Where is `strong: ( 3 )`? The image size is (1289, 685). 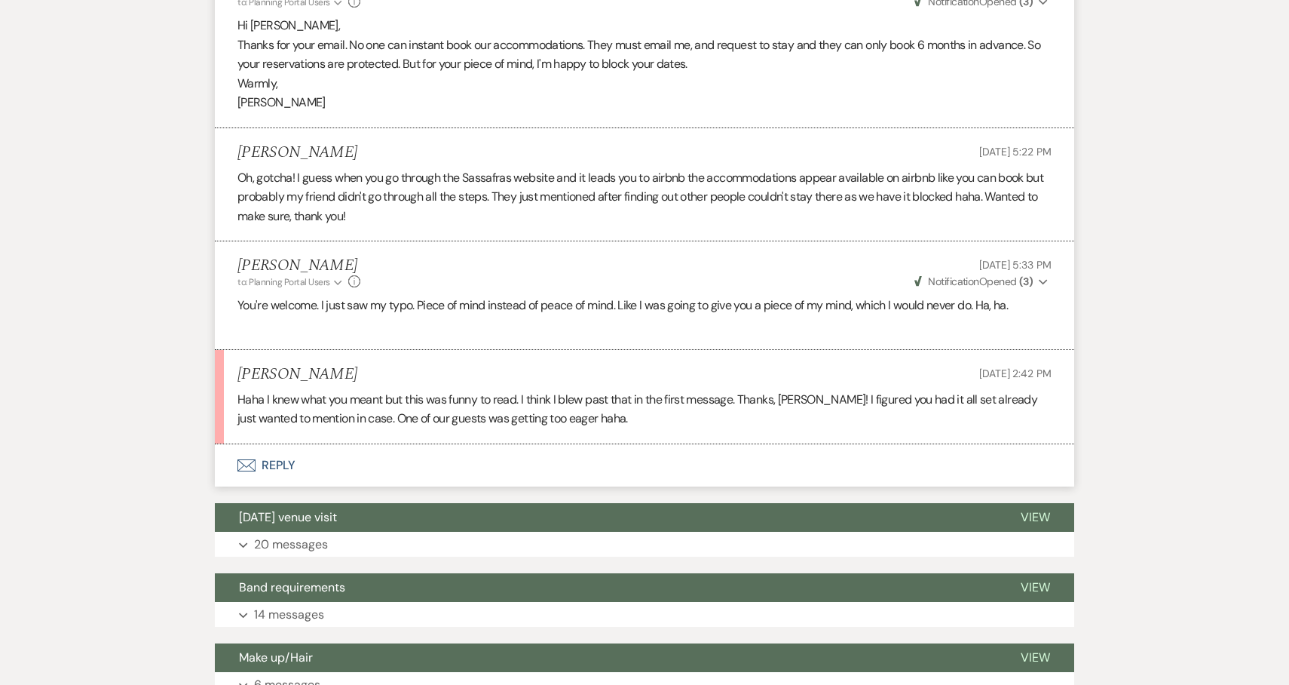 strong: ( 3 ) is located at coordinates (1026, 281).